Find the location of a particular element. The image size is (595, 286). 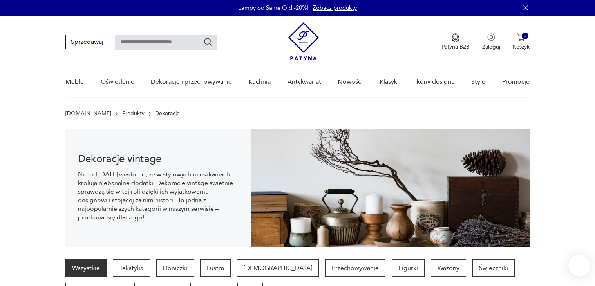

a: Przechowywanie is located at coordinates (356, 268).